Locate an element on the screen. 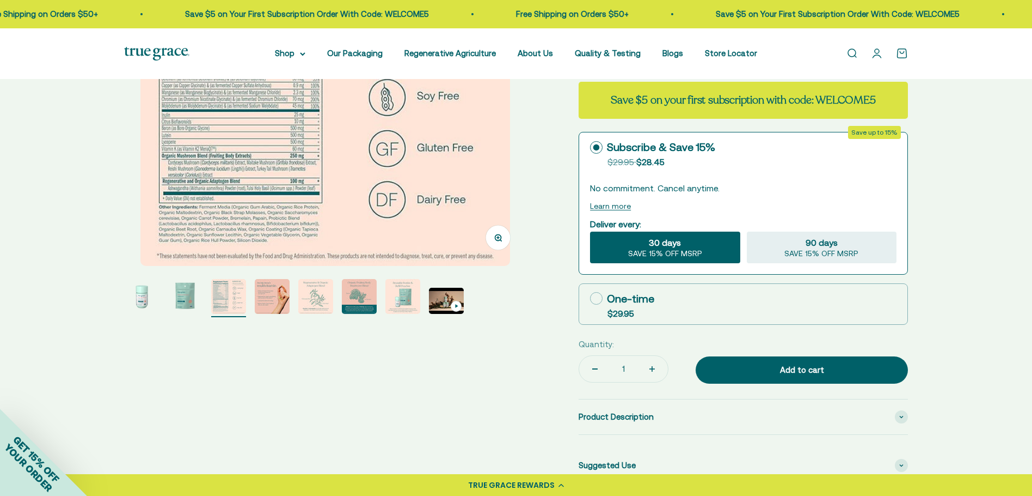 The width and height of the screenshot is (1032, 496). strong: Save $5 on your first subscription with code: WELCOME5 is located at coordinates (743, 100).